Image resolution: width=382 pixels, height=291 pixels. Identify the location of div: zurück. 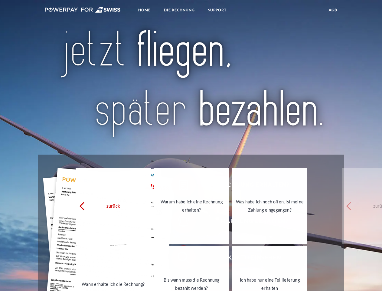
(113, 206).